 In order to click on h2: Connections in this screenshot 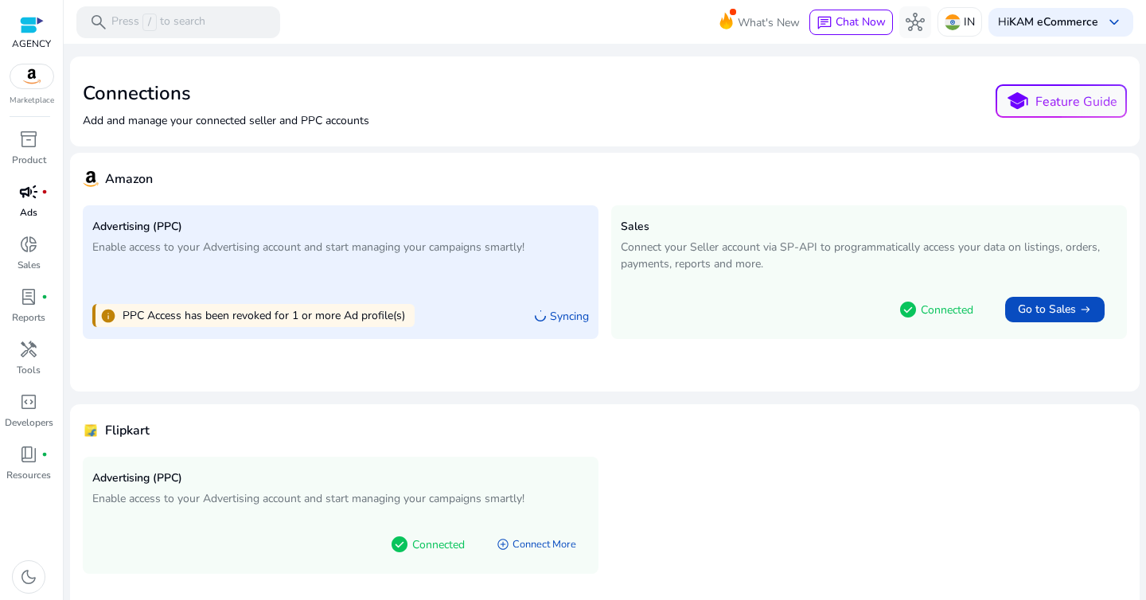, I will do `click(226, 93)`.